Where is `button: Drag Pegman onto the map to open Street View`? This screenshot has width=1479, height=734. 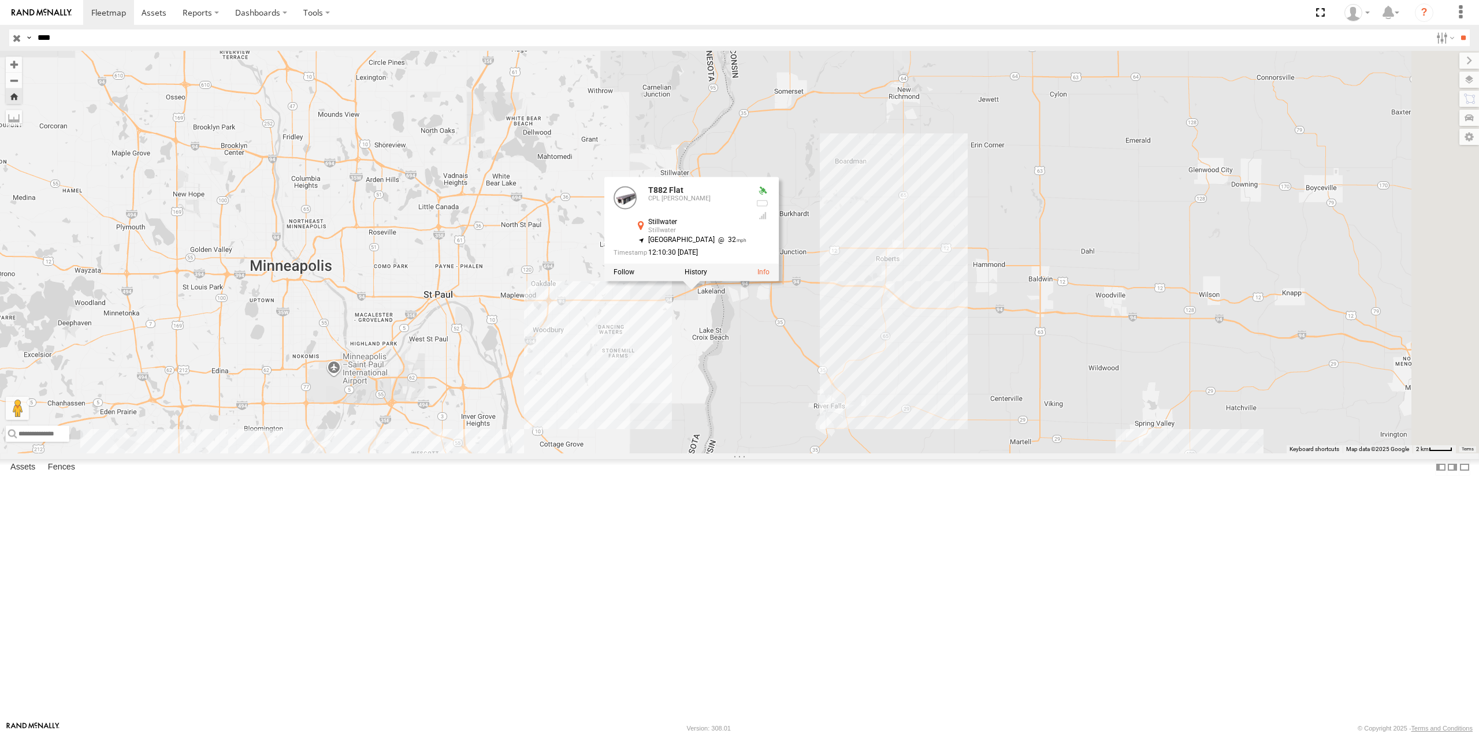 button: Drag Pegman onto the map to open Street View is located at coordinates (17, 408).